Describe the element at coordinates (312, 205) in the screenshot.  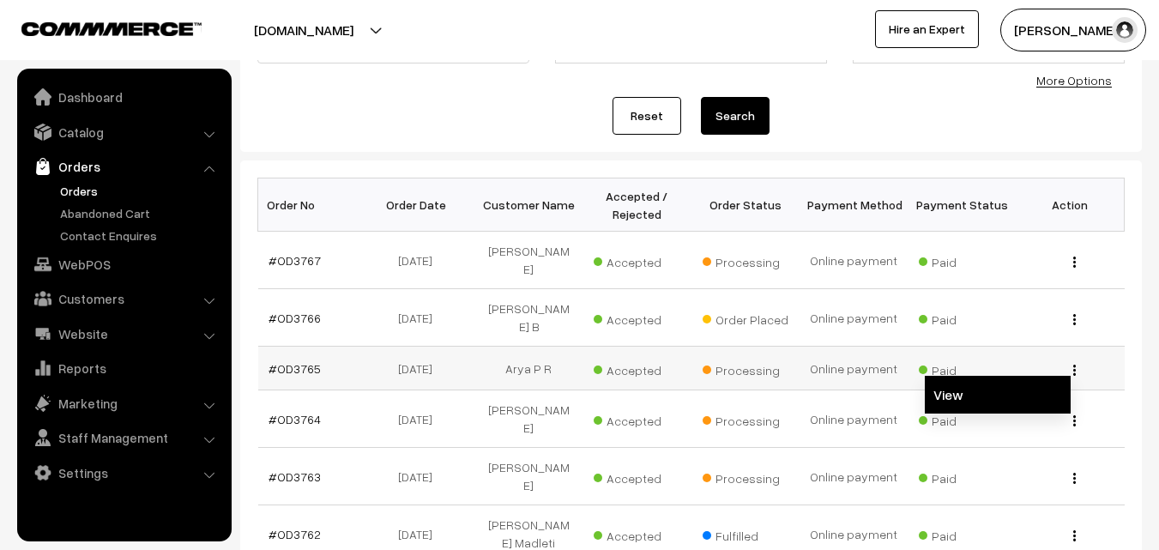
I see `th: Order No` at that location.